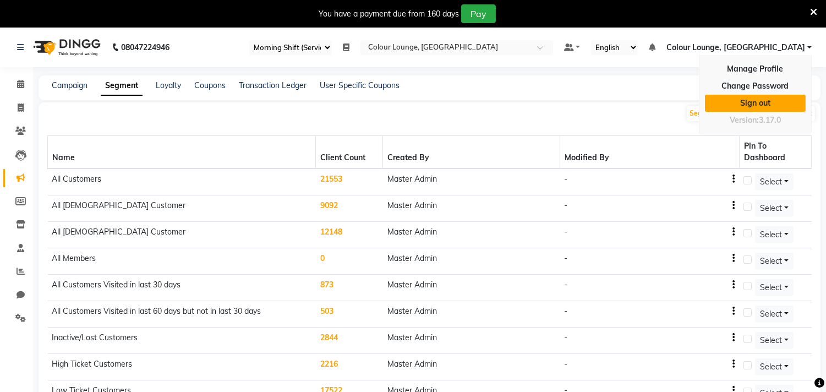 This screenshot has height=392, width=826. Describe the element at coordinates (775, 152) in the screenshot. I see `th: Pin To Dashboard` at that location.